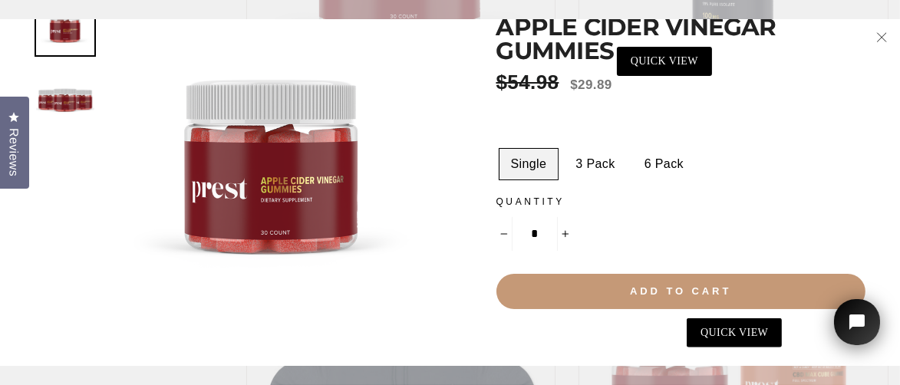 This screenshot has width=900, height=385. I want to click on label: Quantity, so click(681, 202).